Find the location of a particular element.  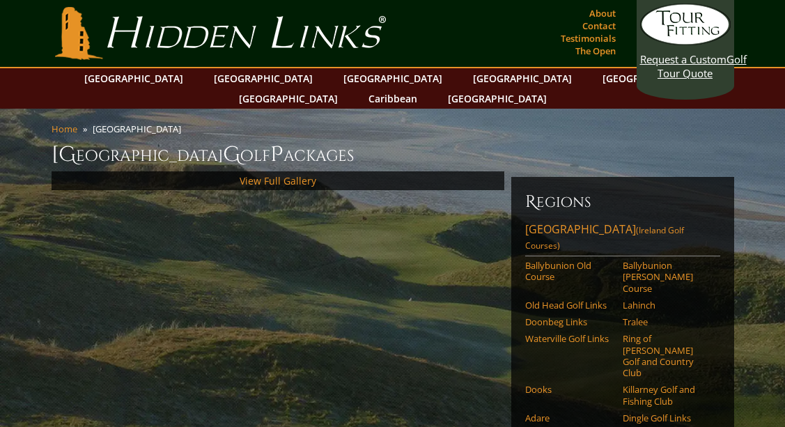

a: Waterville Golf Links is located at coordinates (569, 338).